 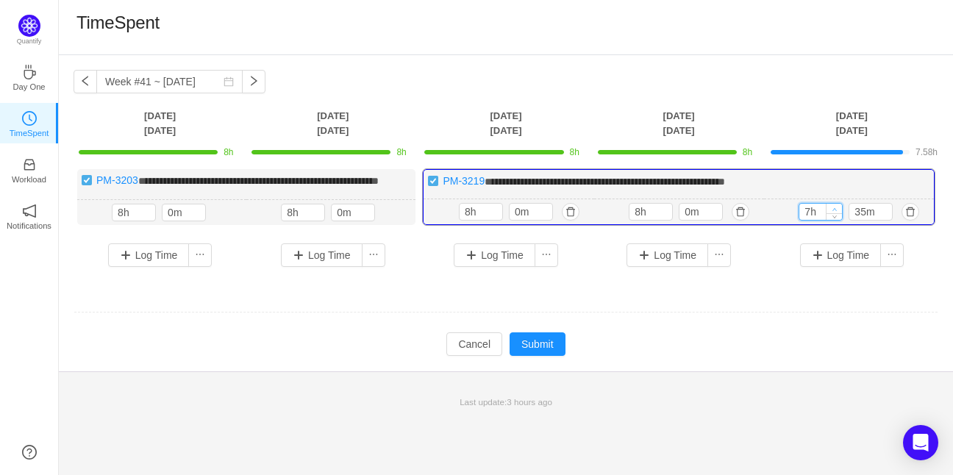 I want to click on p: Day One, so click(x=29, y=87).